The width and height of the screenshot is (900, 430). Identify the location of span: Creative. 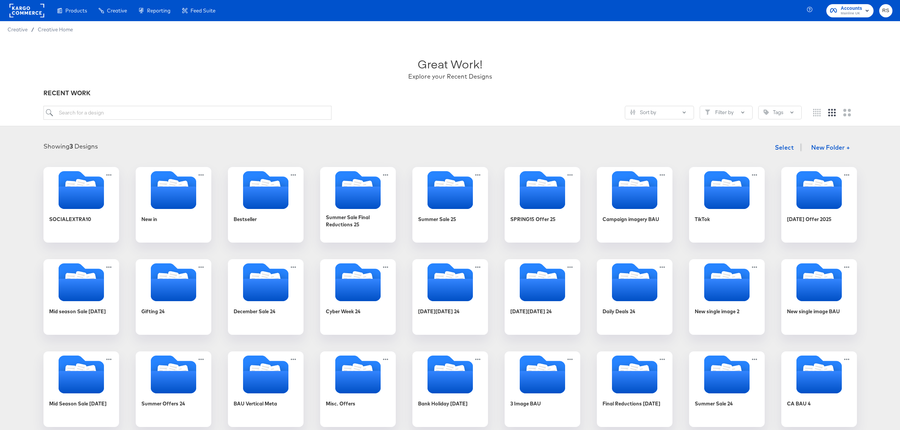
(117, 11).